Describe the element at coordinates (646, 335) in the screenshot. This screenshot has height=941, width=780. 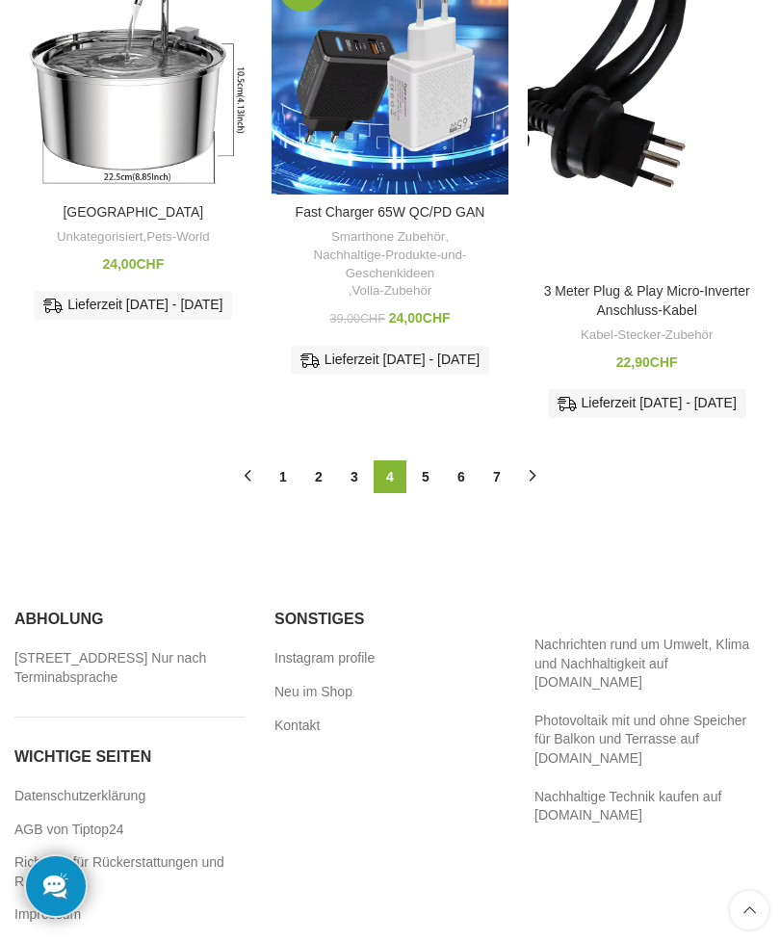
I see `a: Kabel-Stecker-Zubehör` at that location.